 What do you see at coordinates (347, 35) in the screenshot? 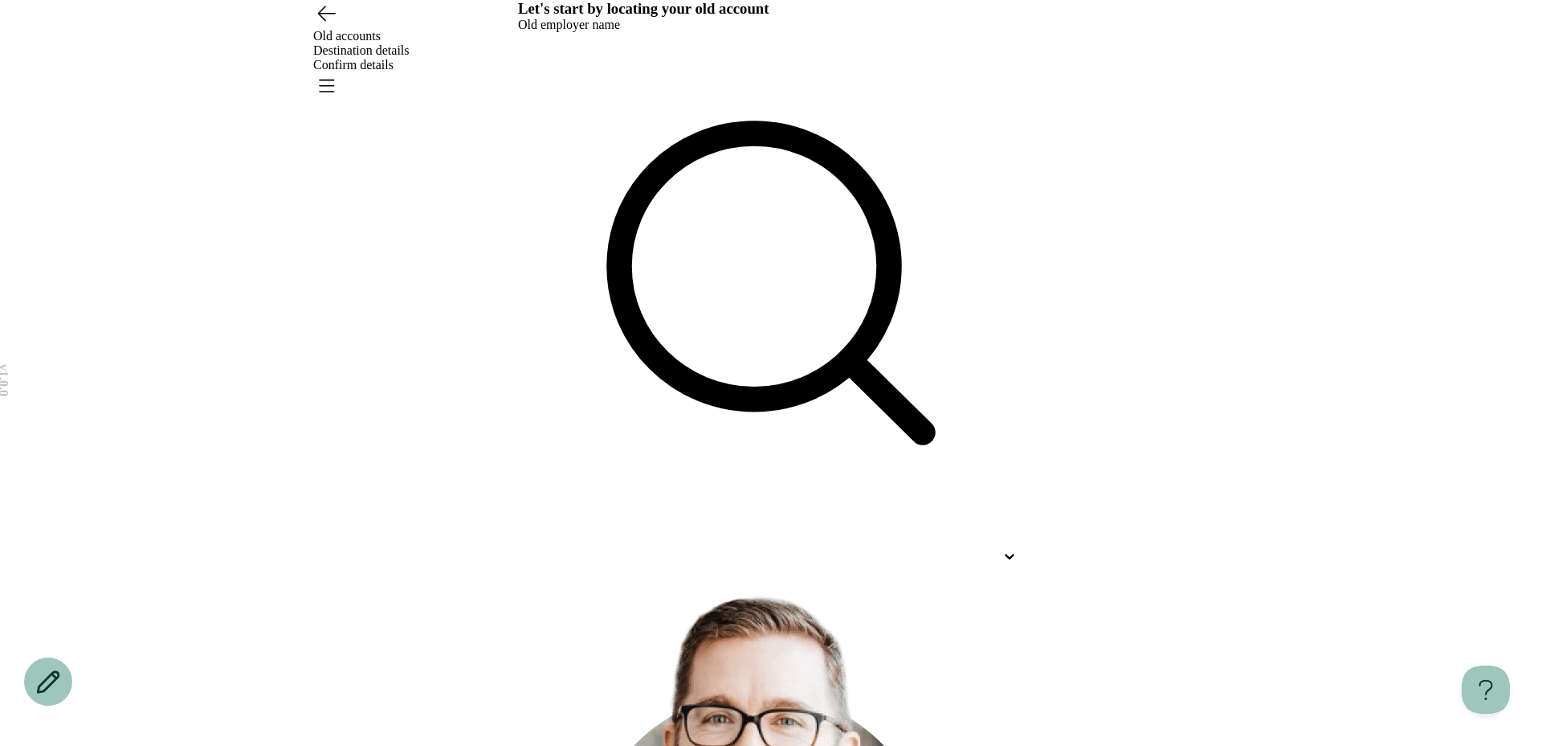
I see `span: Old accounts` at bounding box center [347, 35].